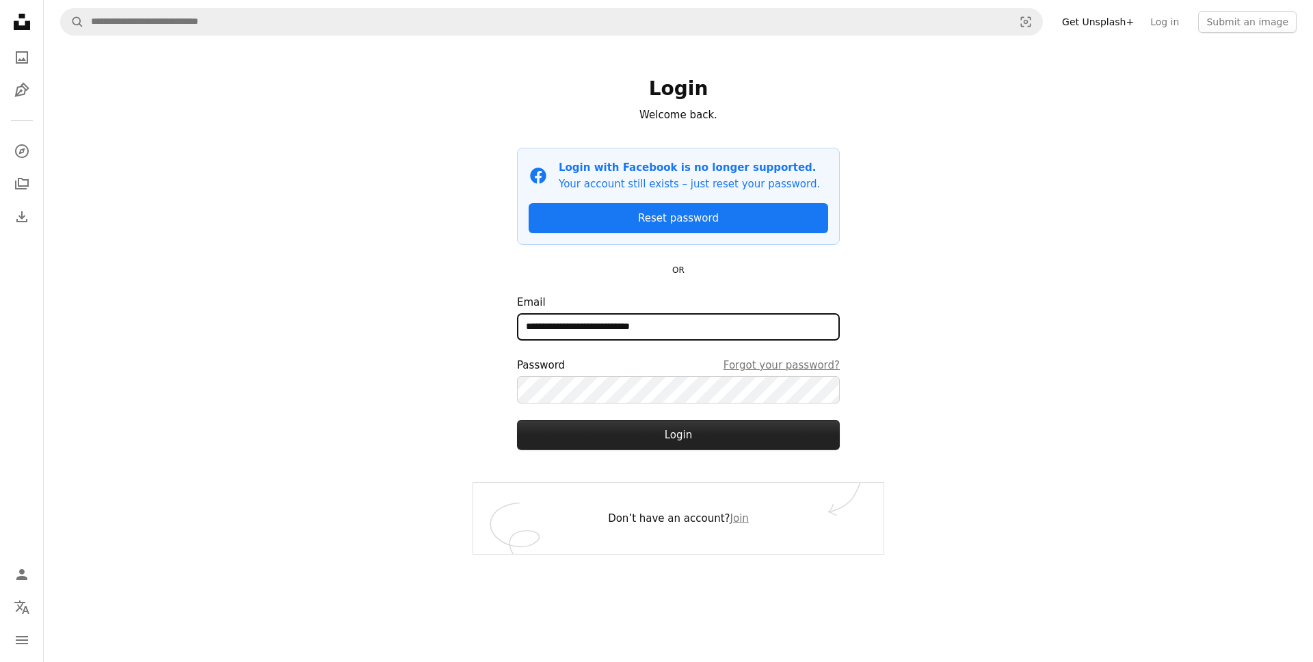  Describe the element at coordinates (678, 89) in the screenshot. I see `h1: Login` at that location.